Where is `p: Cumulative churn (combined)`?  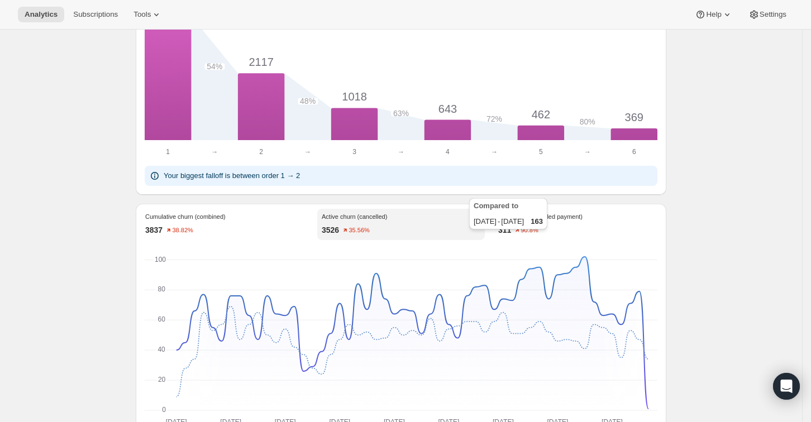 p: Cumulative churn (combined) is located at coordinates (225, 217).